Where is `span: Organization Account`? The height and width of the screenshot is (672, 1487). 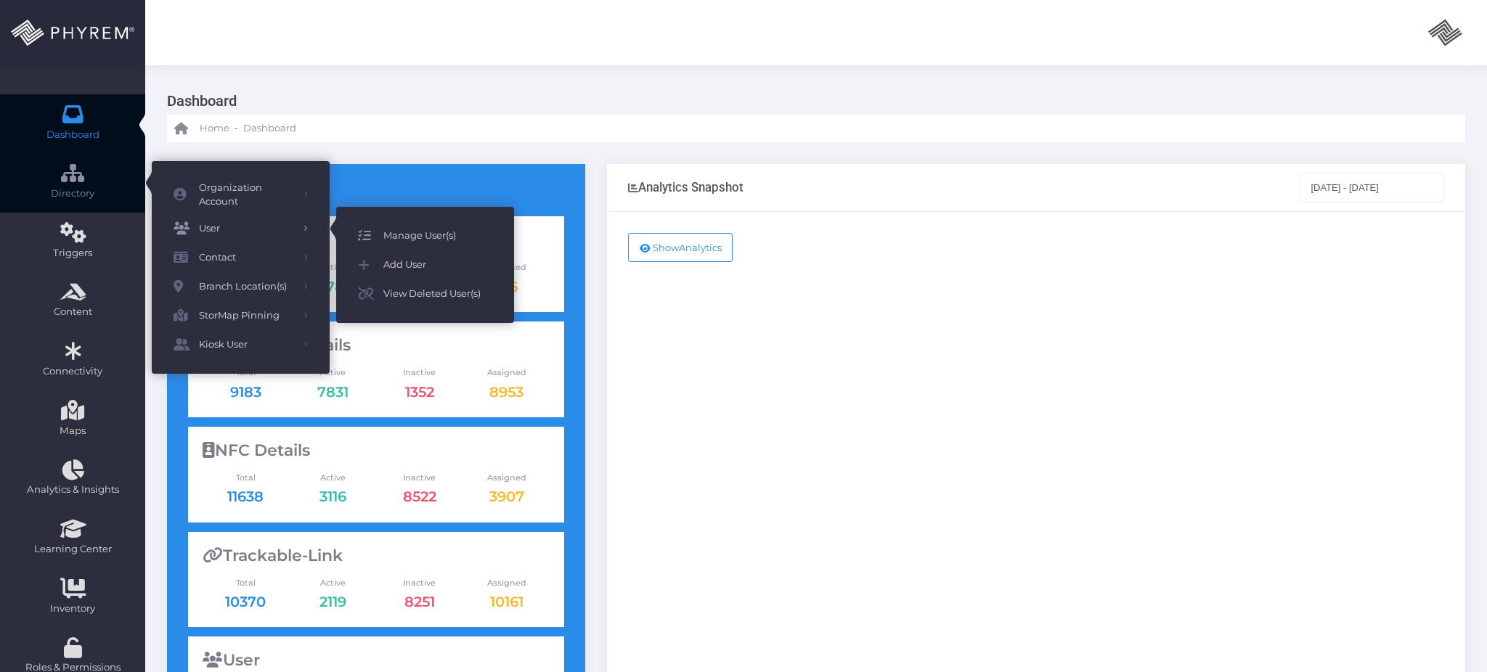
span: Organization Account is located at coordinates (246, 195).